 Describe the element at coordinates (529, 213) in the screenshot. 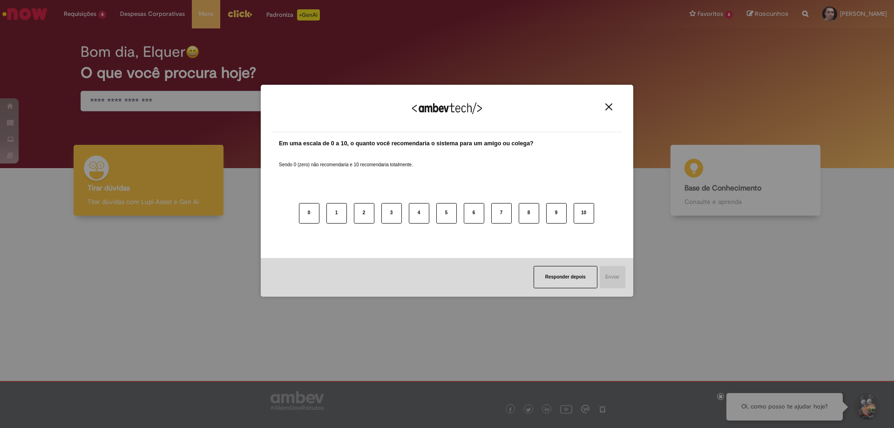

I see `button: 8` at that location.